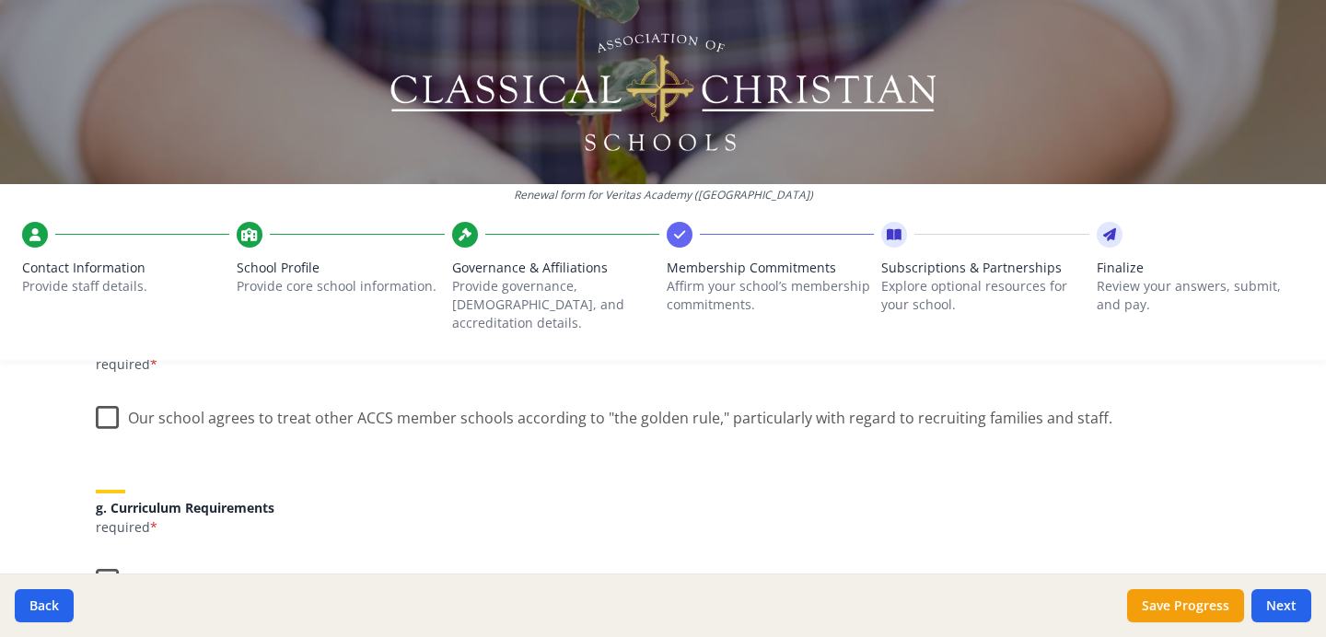  What do you see at coordinates (663, 92) in the screenshot?
I see `img: Logo` at bounding box center [663, 92].